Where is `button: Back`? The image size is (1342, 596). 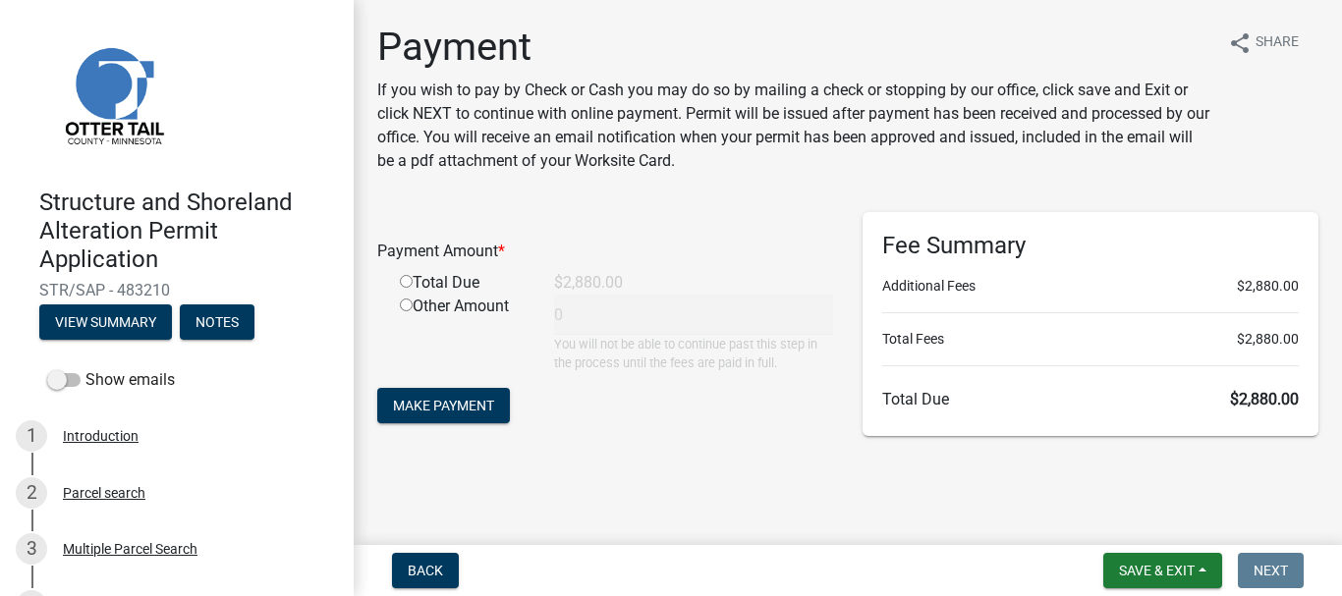 button: Back is located at coordinates (425, 571).